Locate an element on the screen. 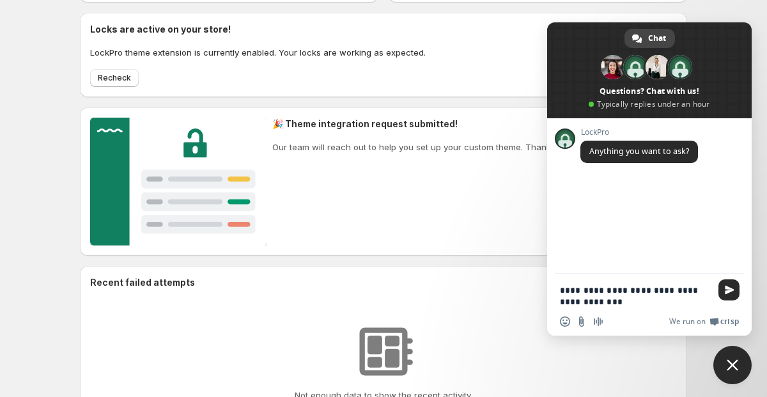  h2: 🎉 Theme integration request submitted! is located at coordinates (421, 124).